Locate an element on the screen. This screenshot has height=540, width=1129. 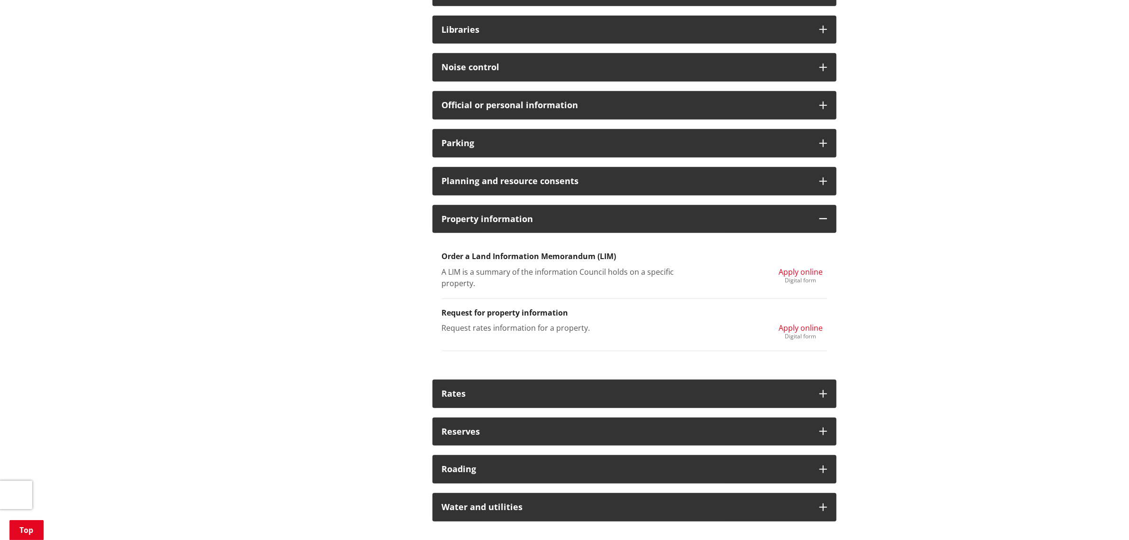
a: Top is located at coordinates (27, 530).